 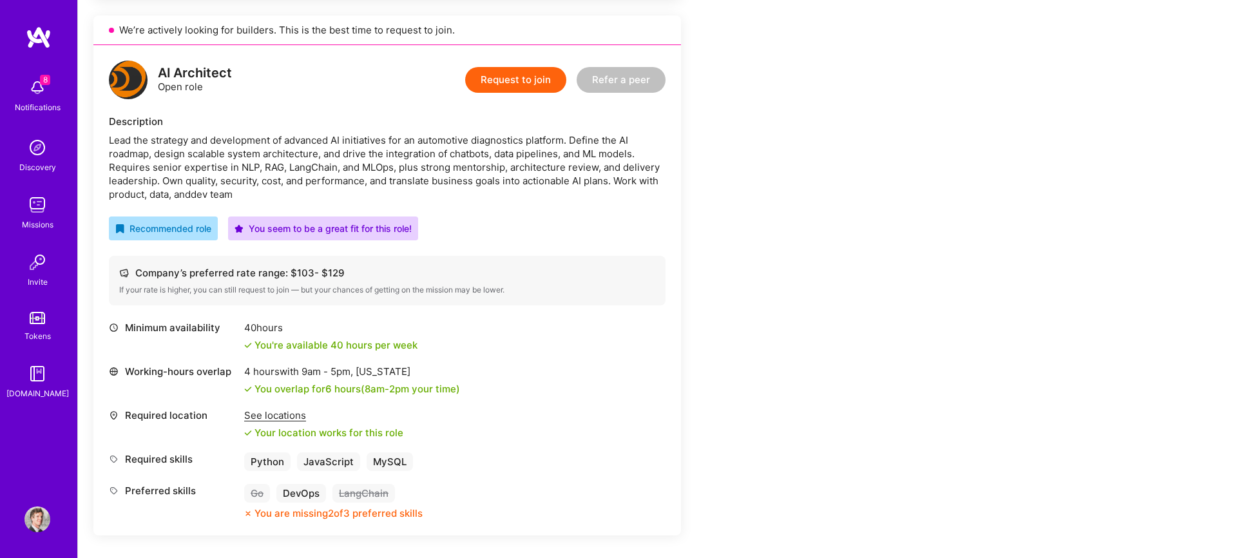 I want to click on span: 9am - 5pm ,, so click(x=327, y=371).